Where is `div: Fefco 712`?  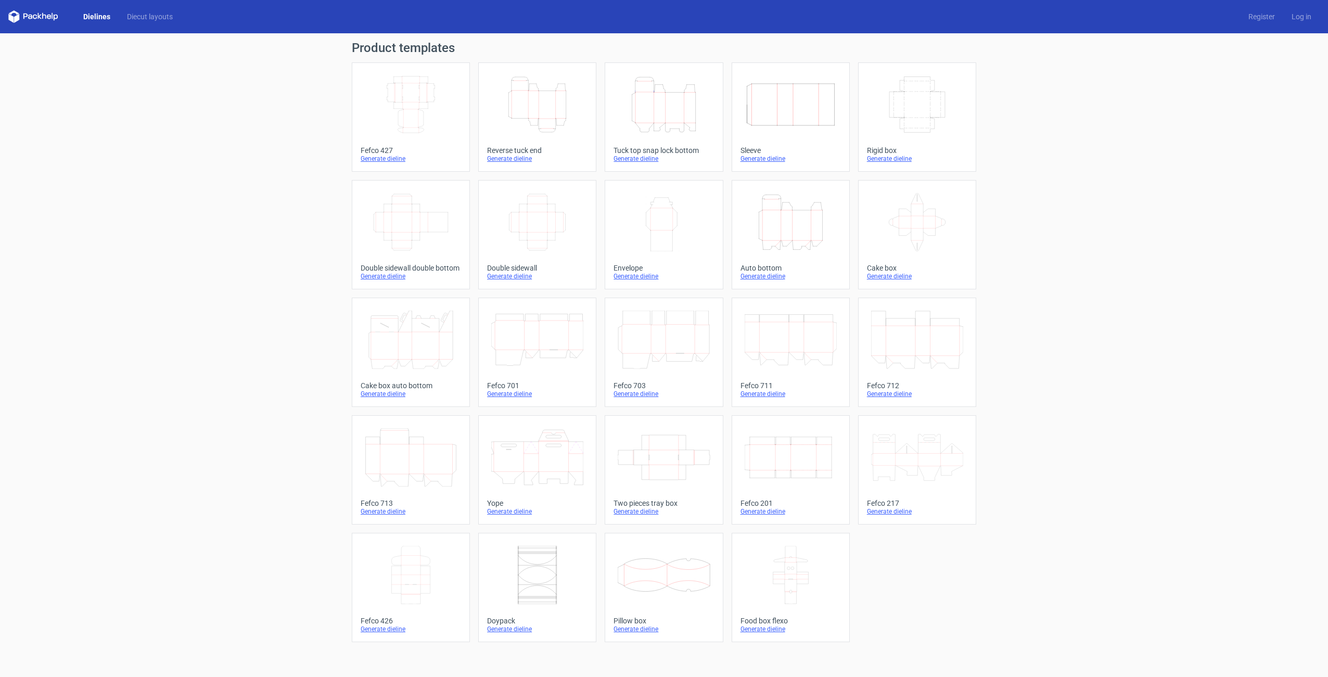
div: Fefco 712 is located at coordinates (917, 386).